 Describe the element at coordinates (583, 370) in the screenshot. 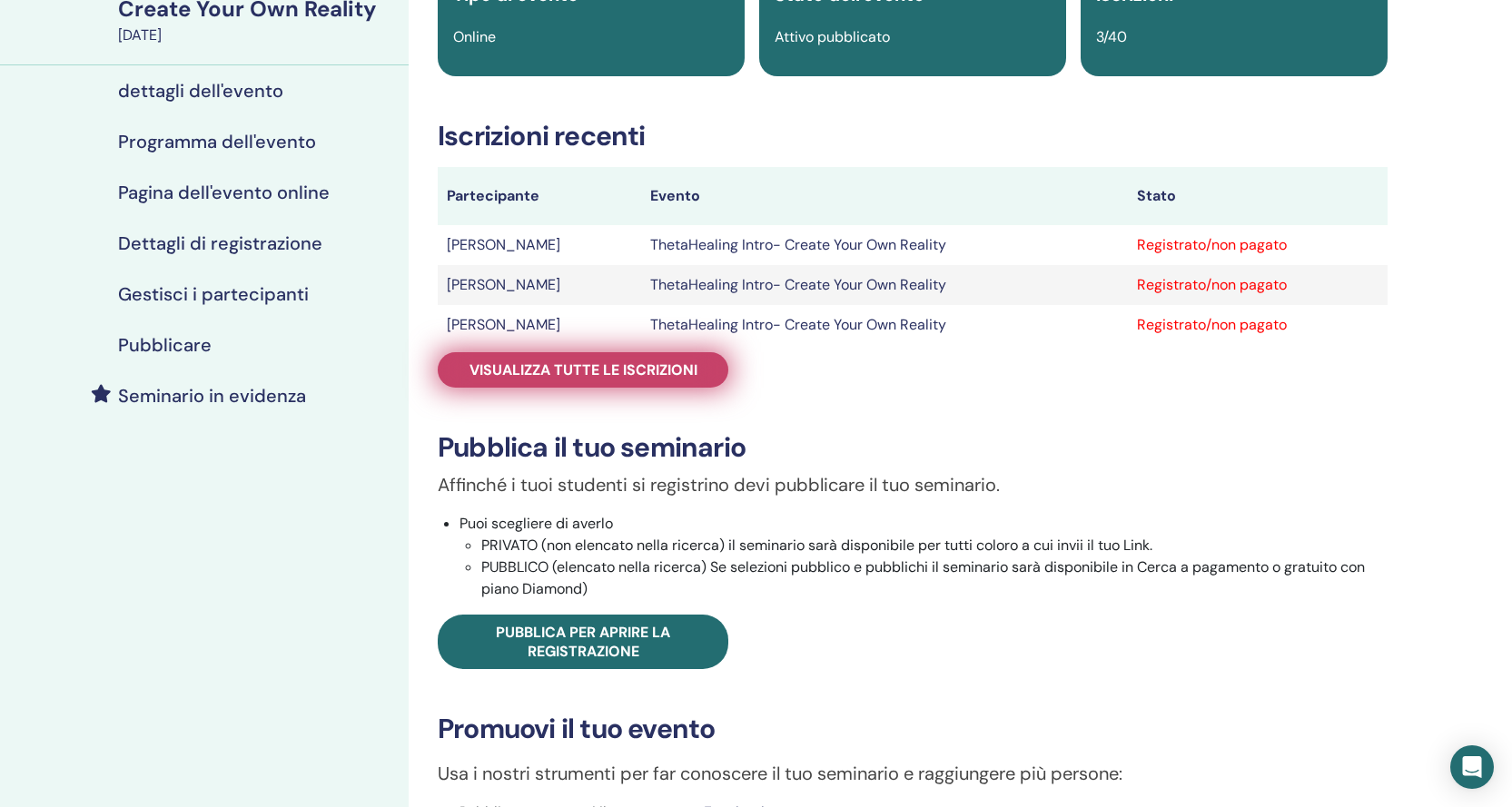

I see `a: Visualizza tutte le iscrizioni` at that location.